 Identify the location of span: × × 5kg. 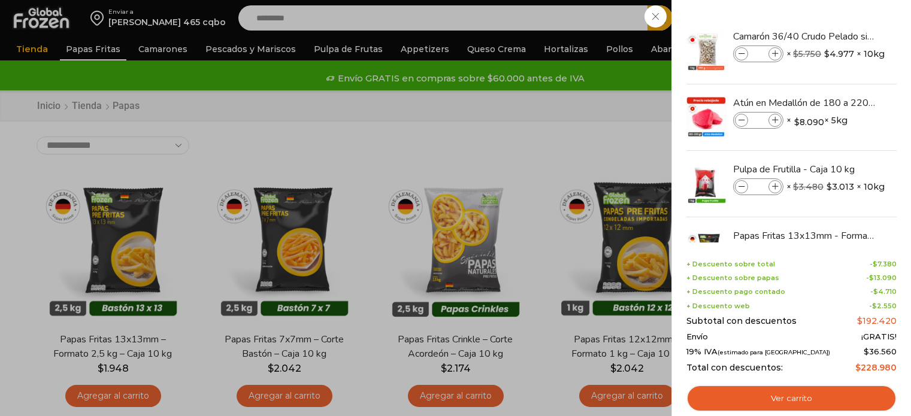
(817, 120).